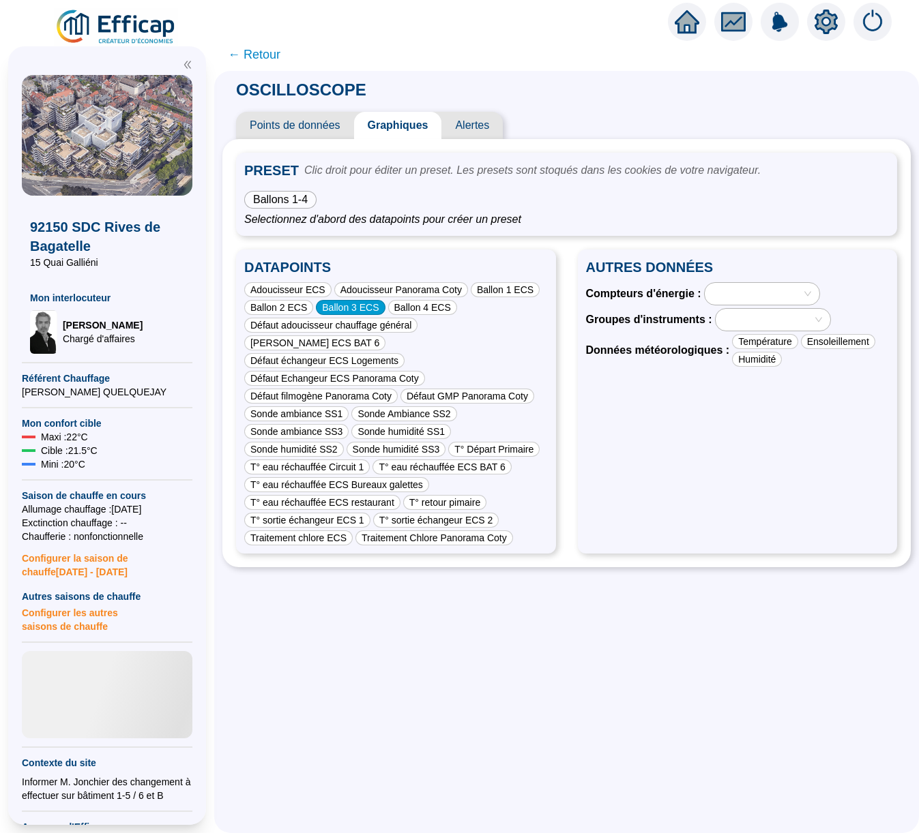 The width and height of the screenshot is (919, 833). What do you see at coordinates (401, 432) in the screenshot?
I see `div: Sonde humidité SS1` at bounding box center [401, 432].